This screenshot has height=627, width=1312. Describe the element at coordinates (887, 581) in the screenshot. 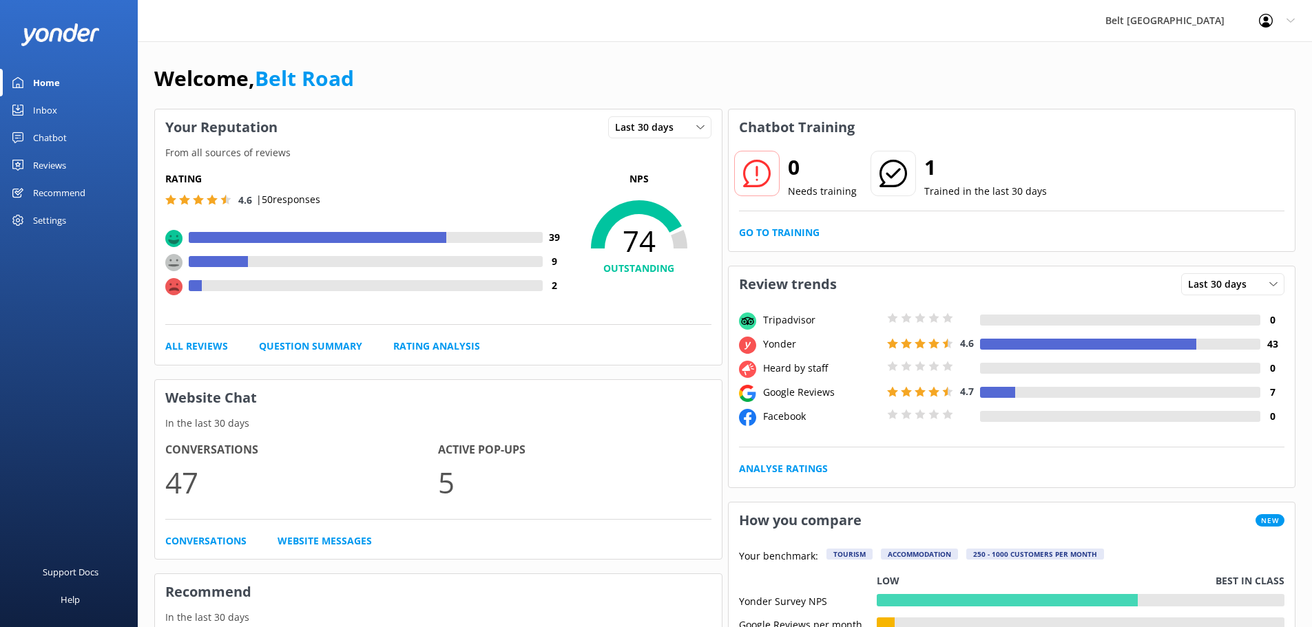

I see `p: Low` at that location.